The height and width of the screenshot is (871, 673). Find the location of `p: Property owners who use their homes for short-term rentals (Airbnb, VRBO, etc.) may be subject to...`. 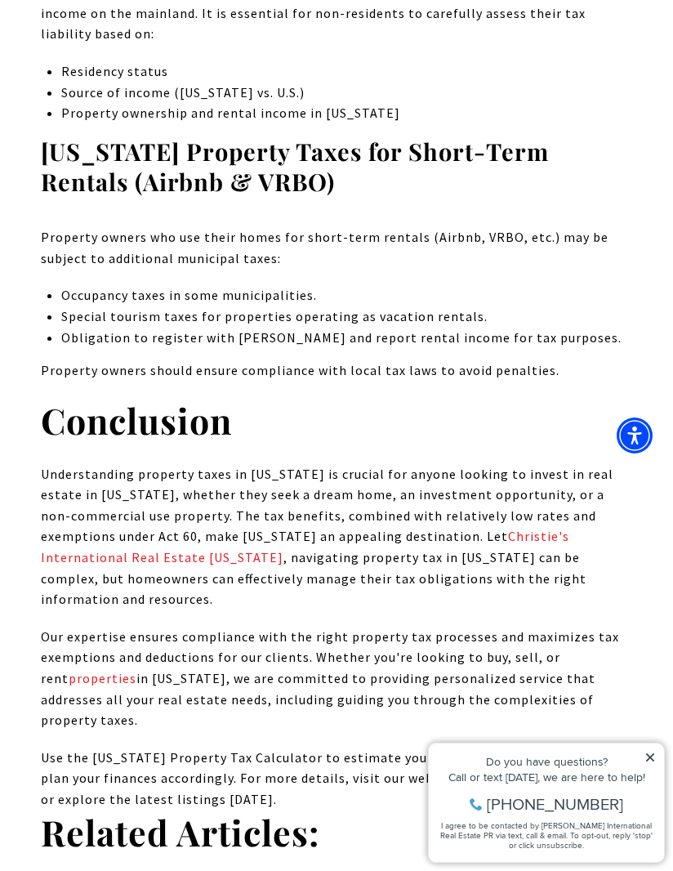

p: Property owners who use their homes for short-term rentals (Airbnb, VRBO, etc.) may be subject to... is located at coordinates (336, 247).